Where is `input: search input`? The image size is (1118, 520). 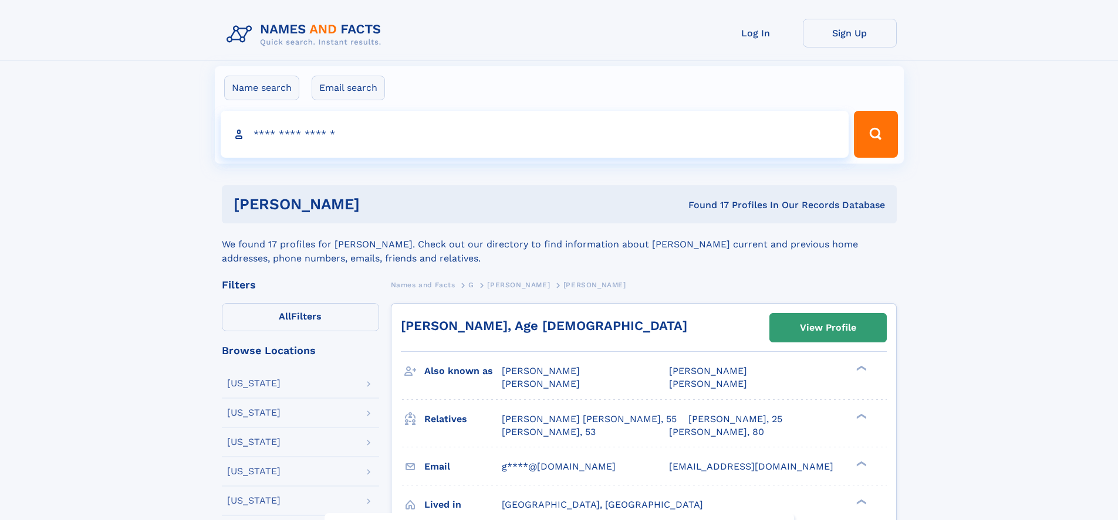 input: search input is located at coordinates (534, 134).